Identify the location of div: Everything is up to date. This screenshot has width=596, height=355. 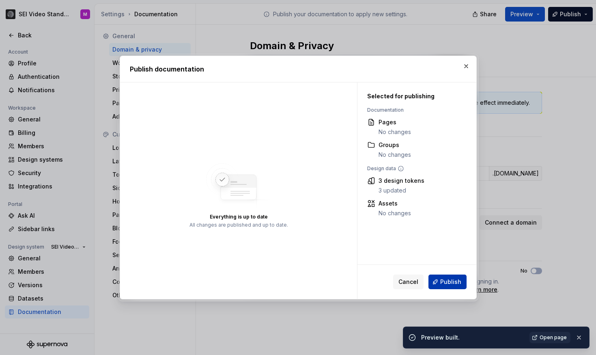
(238, 217).